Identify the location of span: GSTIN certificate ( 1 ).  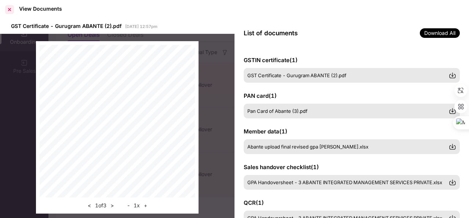
(270, 60).